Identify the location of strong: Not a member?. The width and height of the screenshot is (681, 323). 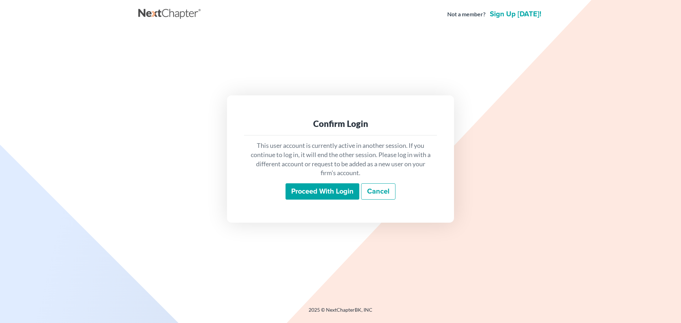
(466, 14).